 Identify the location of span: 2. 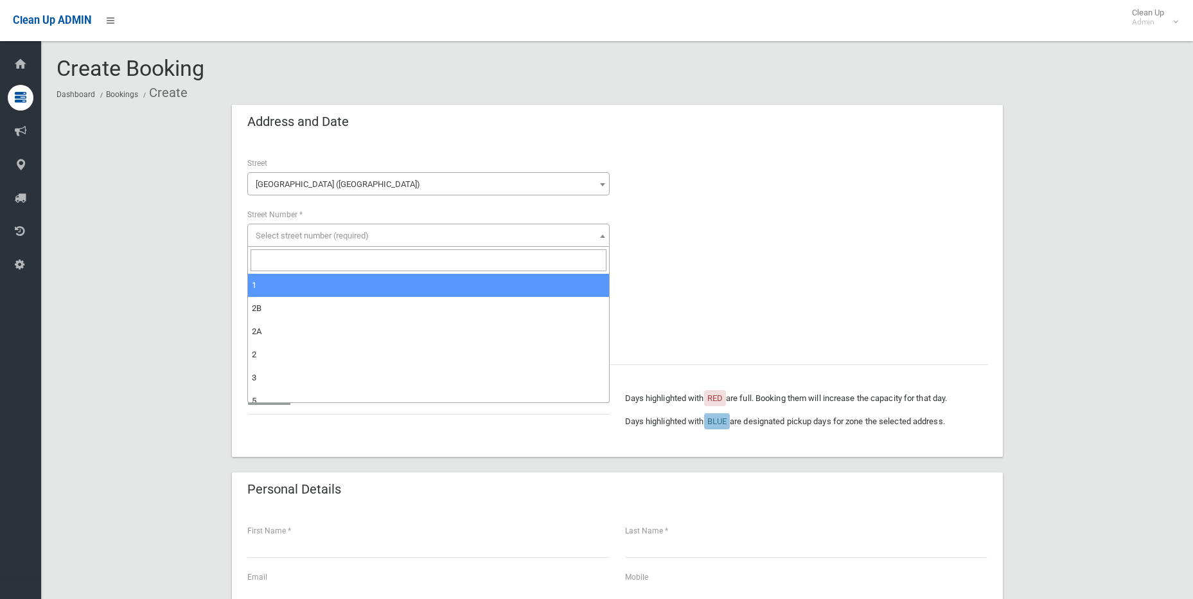
(254, 354).